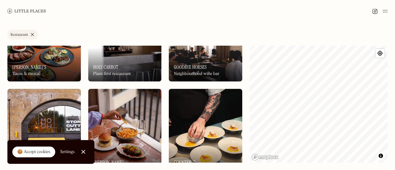  What do you see at coordinates (83, 152) in the screenshot?
I see `a: Close Cookie Popup` at bounding box center [83, 152].